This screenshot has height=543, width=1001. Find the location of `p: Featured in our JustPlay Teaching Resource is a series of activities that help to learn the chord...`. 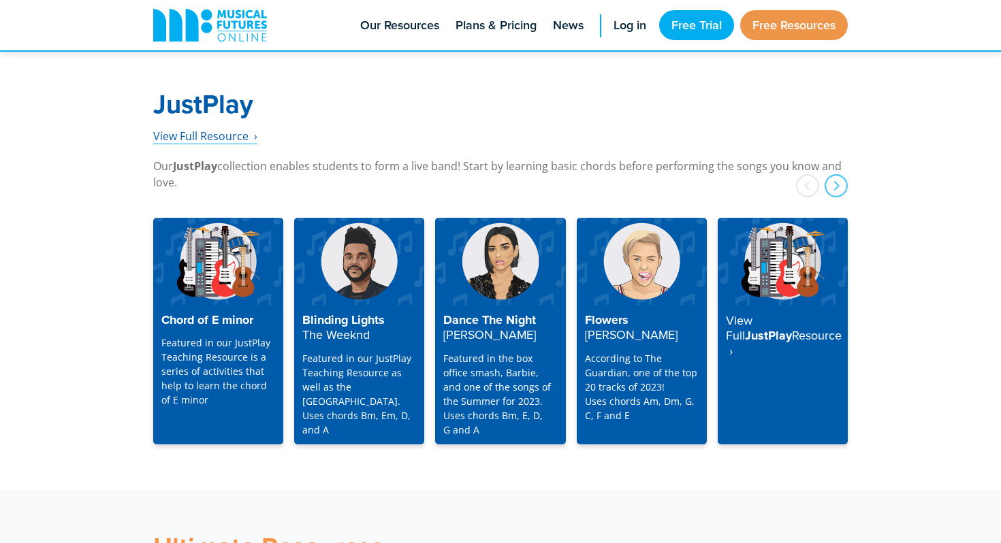

p: Featured in our JustPlay Teaching Resource is a series of activities that help to learn the chord... is located at coordinates (218, 371).